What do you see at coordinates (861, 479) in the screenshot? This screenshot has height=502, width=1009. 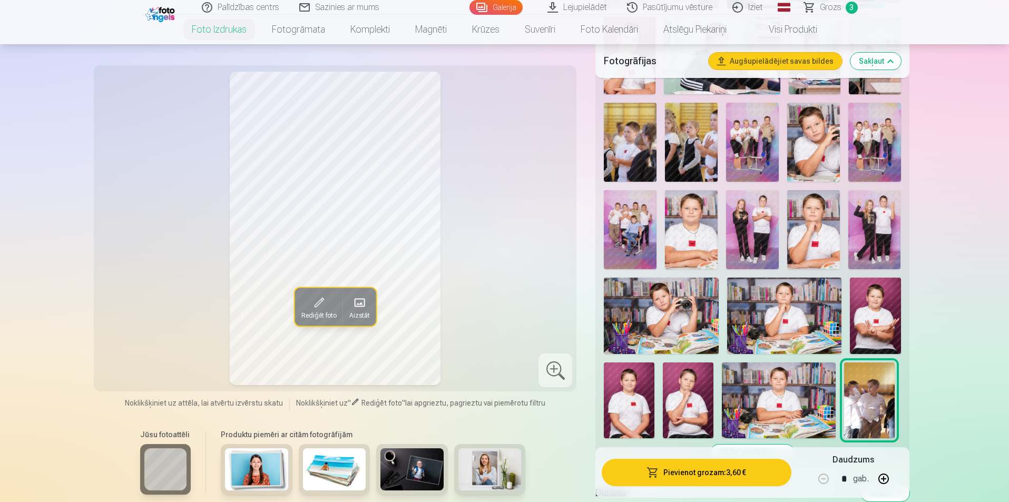 I see `div: gab.` at bounding box center [861, 479].